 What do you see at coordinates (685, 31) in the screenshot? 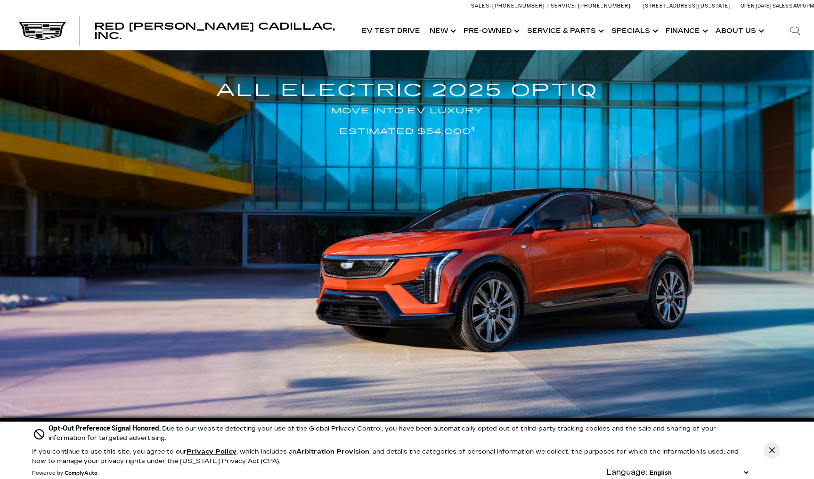
I see `a: Finance` at bounding box center [685, 31].